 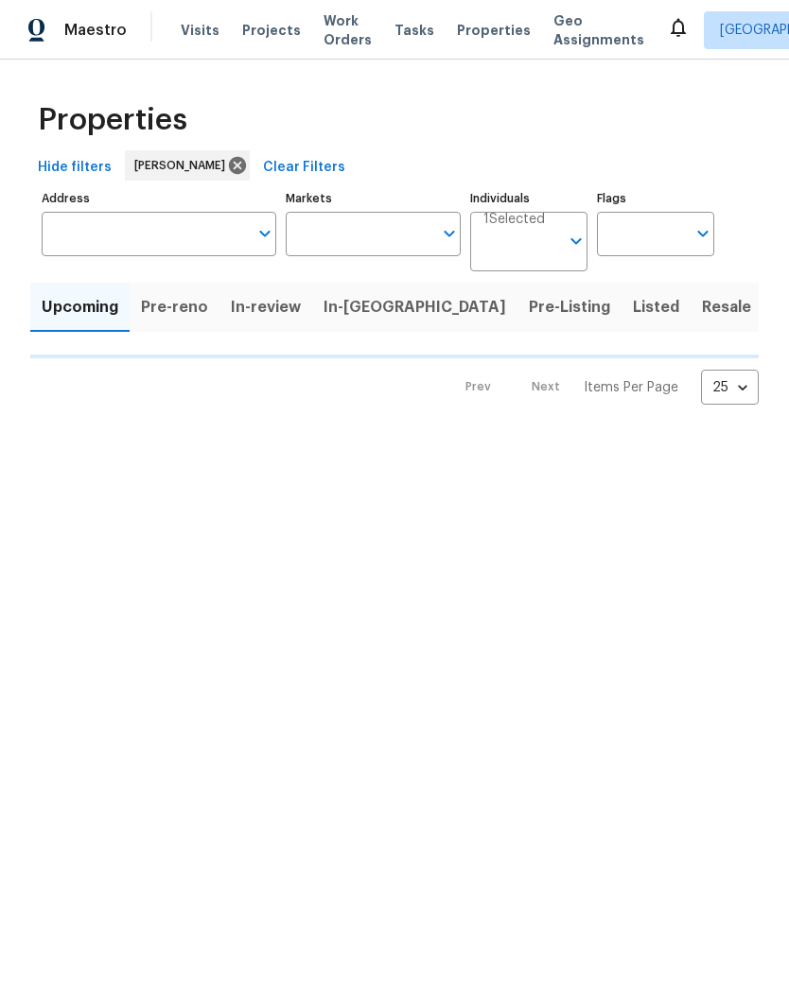 What do you see at coordinates (414, 30) in the screenshot?
I see `span: Tasks` at bounding box center [414, 30].